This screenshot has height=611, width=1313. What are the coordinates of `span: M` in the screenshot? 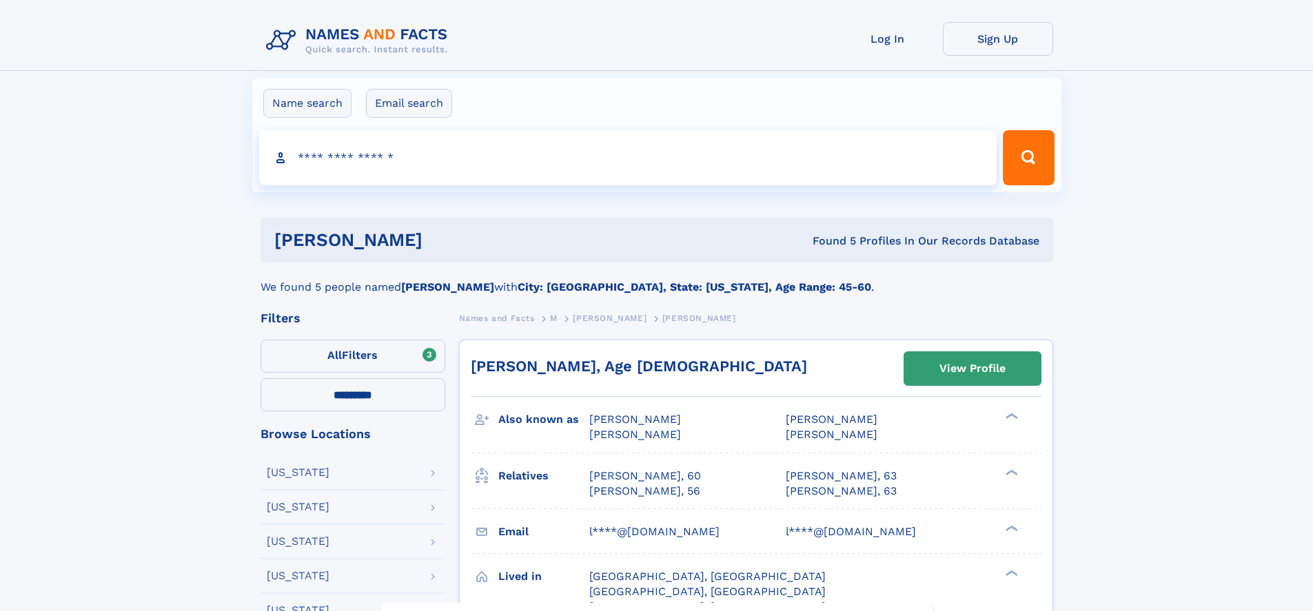 It's located at (554, 318).